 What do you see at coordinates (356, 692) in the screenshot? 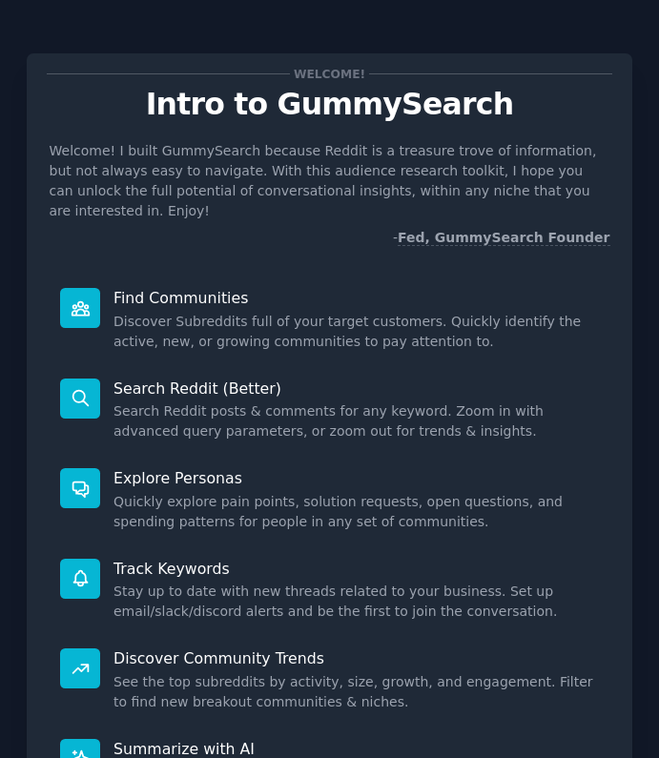
I see `dd: See the top subreddits by activity, size, growth, and engagement. Filter to find new breakout com...` at bounding box center [356, 692].